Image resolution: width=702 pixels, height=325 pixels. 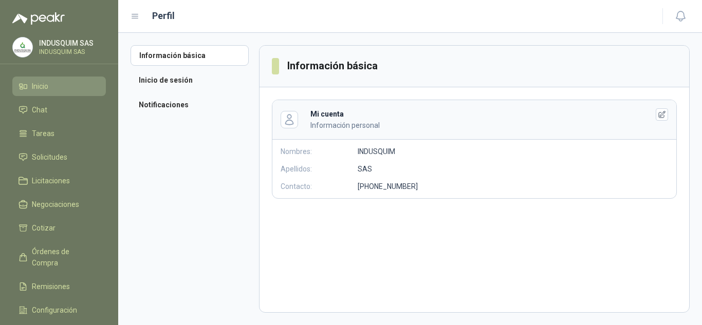 What do you see at coordinates (59, 228) in the screenshot?
I see `a: Cotizar` at bounding box center [59, 228].